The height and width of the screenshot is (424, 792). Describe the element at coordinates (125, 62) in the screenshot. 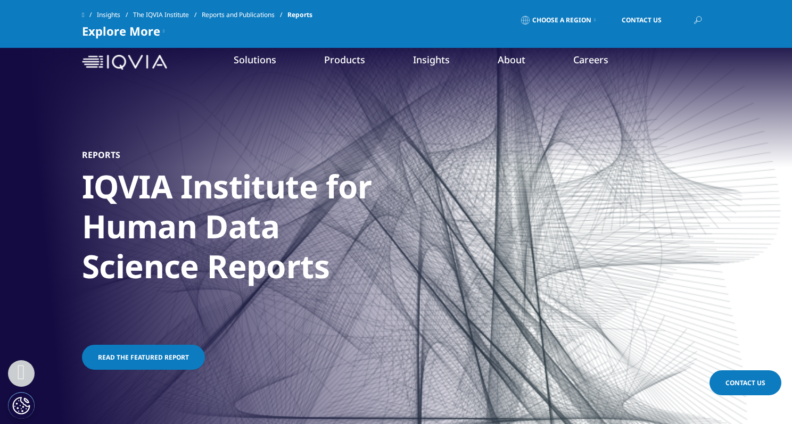

I see `img: IQVIA Healthcare Information Technology and Pharma Clinical Research Company` at that location.